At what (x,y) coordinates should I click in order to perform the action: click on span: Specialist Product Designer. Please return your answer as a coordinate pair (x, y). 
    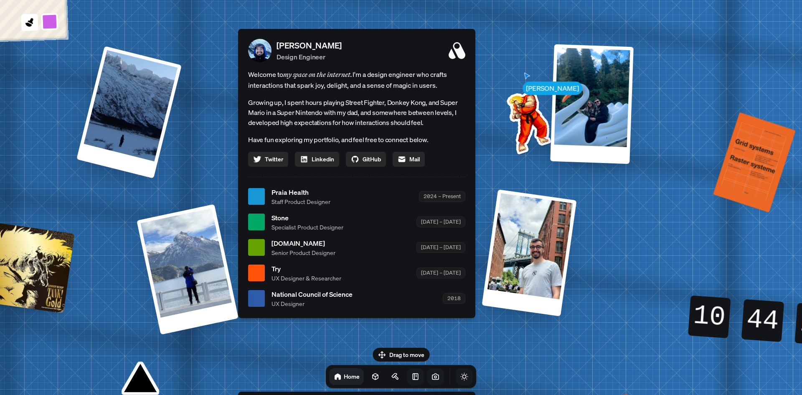
    Looking at the image, I should click on (307, 227).